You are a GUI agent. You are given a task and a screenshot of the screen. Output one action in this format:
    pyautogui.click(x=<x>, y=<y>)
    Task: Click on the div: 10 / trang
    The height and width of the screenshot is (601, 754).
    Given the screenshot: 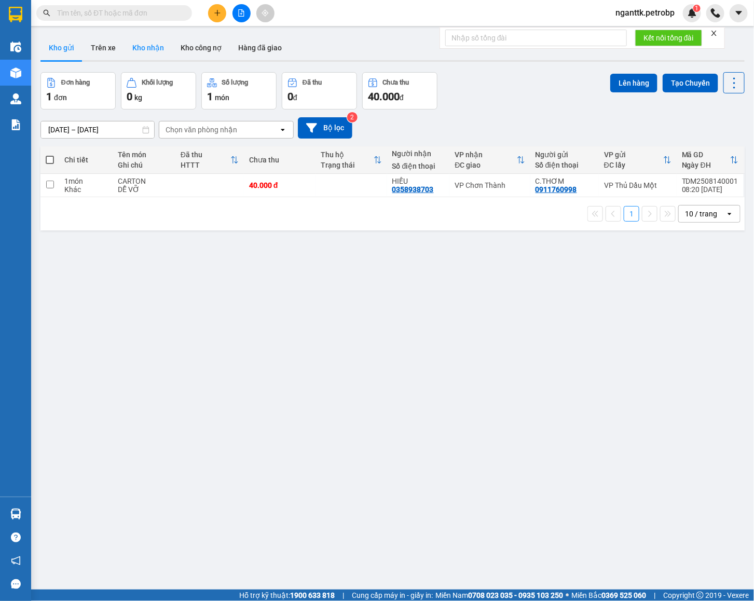 What is the action you would take?
    pyautogui.click(x=702, y=214)
    